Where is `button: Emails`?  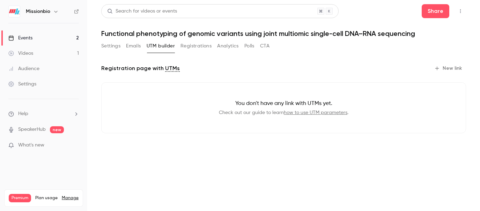 button: Emails is located at coordinates (133, 46).